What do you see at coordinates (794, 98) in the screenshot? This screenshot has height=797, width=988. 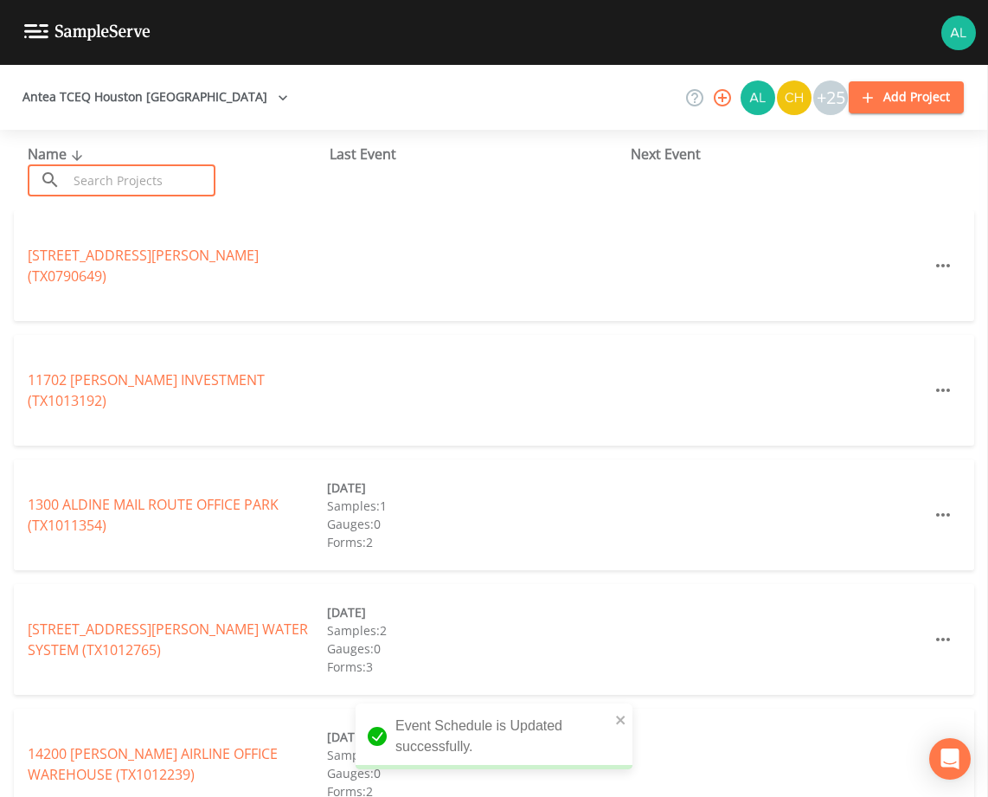 I see `img: c74b8b8b1c7a9d34f67c5e0ca157ed15` at bounding box center [794, 98].